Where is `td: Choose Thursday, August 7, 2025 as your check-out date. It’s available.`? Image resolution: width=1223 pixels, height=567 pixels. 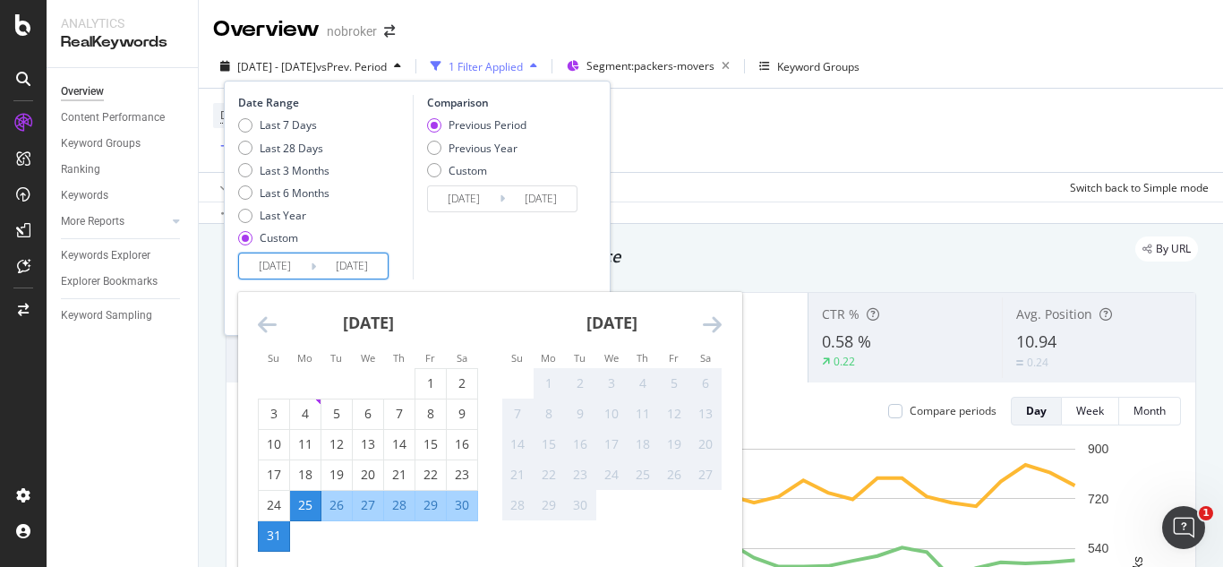
td: Choose Thursday, August 7, 2025 as your check-out date. It’s available. is located at coordinates (399, 413).